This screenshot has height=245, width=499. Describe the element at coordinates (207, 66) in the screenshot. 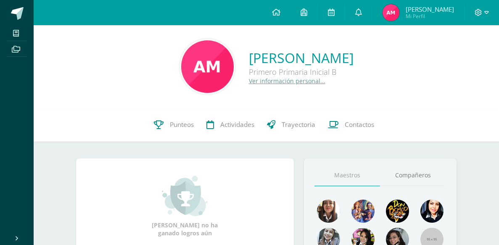

I see `img: 2891034f694f2f7c7c16a5aaa1a6ba0e.png` at that location.